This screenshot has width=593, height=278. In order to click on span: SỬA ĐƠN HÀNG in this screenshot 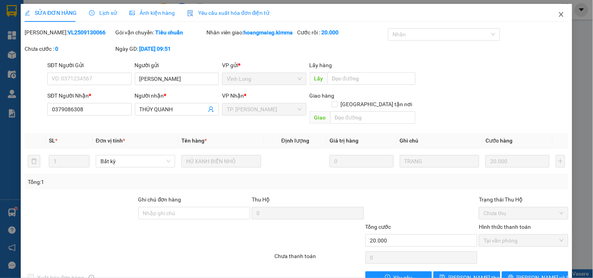, I will do `click(50, 13)`.